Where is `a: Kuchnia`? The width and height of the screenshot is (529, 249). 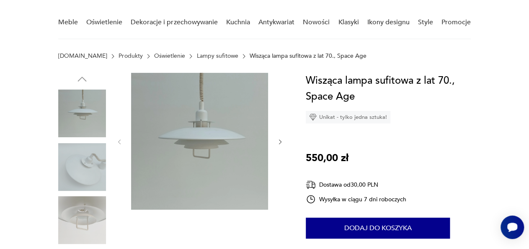
a: Kuchnia is located at coordinates (238, 22).